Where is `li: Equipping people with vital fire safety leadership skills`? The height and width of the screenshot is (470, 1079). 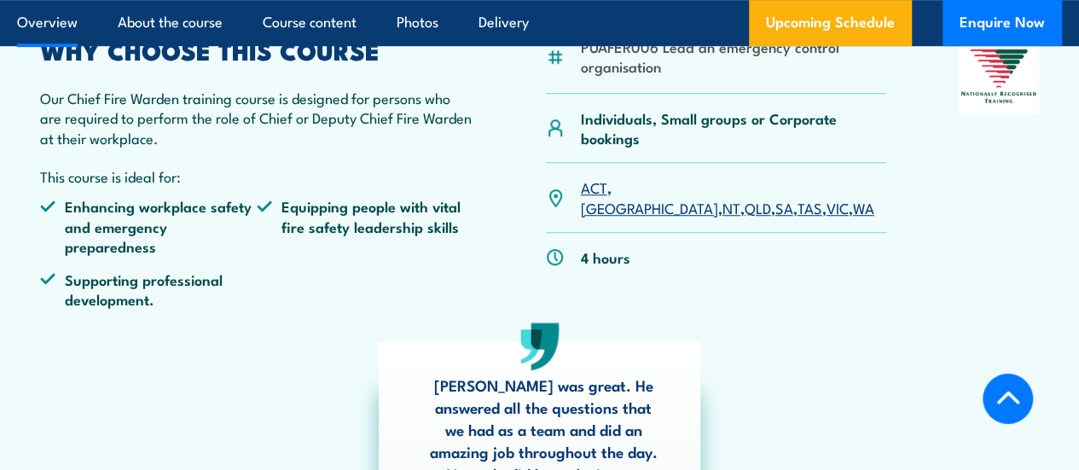 li: Equipping people with vital fire safety leadership skills is located at coordinates (365, 226).